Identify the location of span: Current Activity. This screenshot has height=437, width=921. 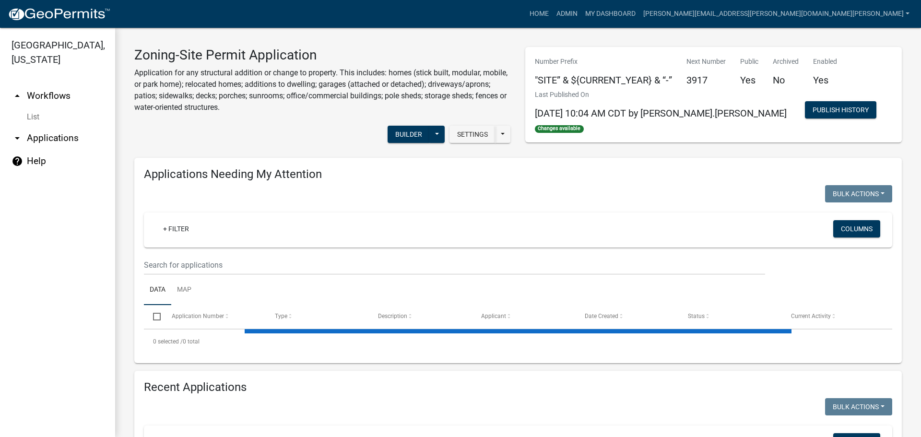
(811, 316).